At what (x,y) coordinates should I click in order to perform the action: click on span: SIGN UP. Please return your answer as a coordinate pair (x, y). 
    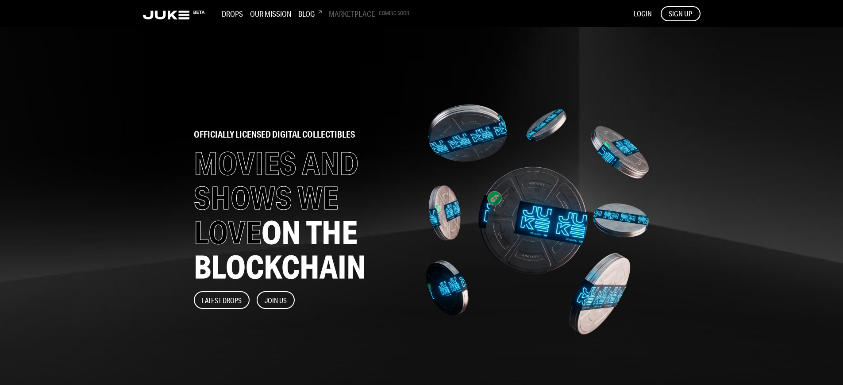
    Looking at the image, I should click on (680, 14).